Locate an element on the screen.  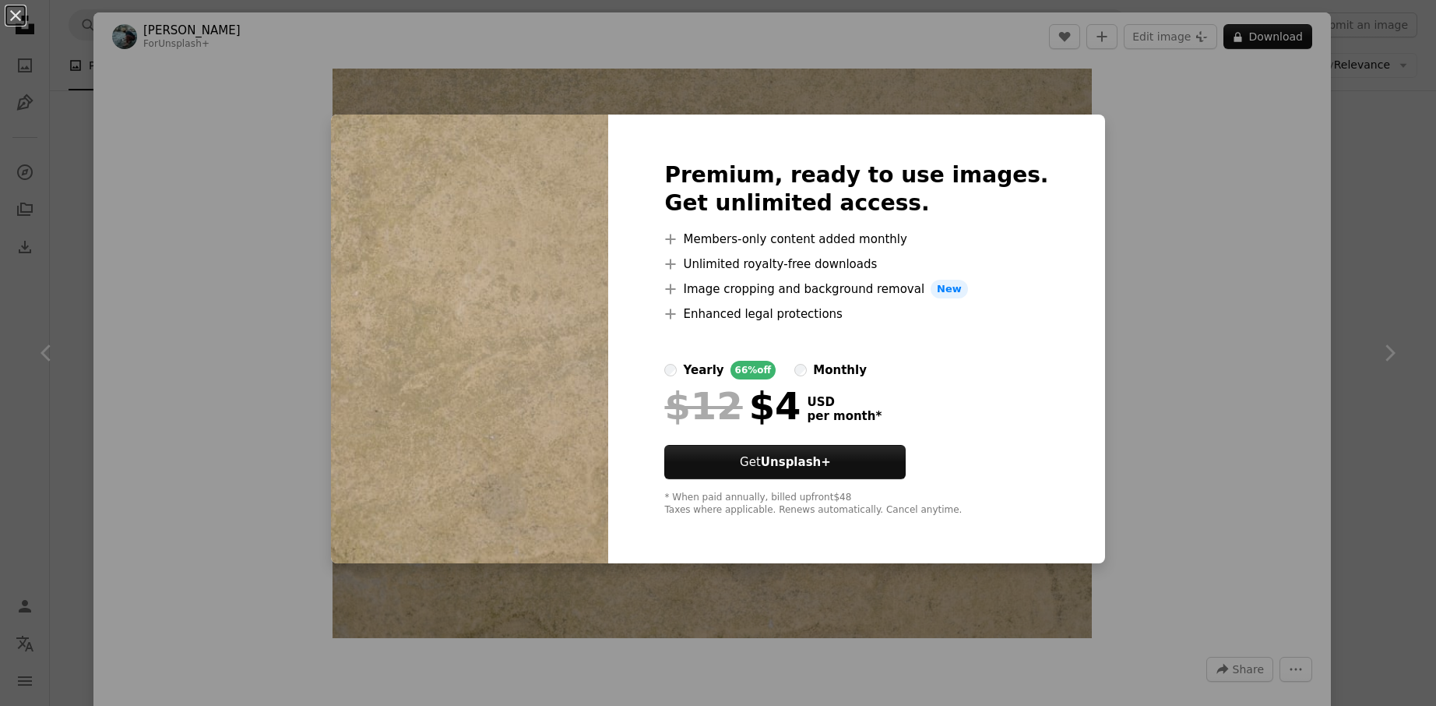
input: yearly66%off is located at coordinates (671, 370).